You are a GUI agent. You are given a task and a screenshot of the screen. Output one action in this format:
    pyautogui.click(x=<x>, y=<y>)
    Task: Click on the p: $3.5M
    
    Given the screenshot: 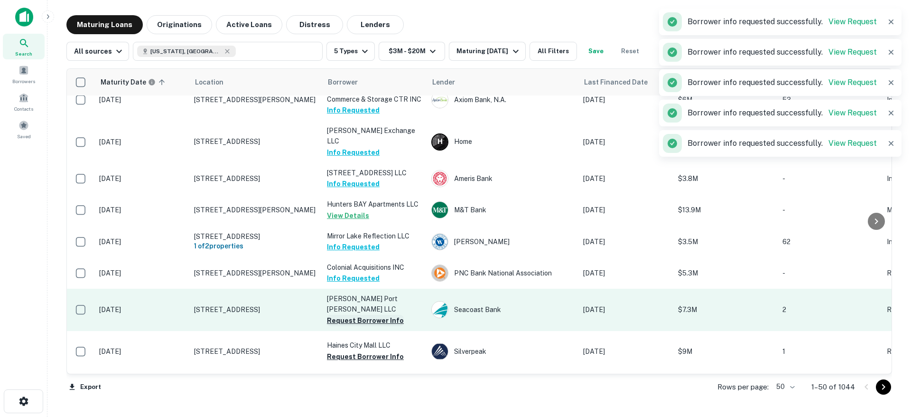 What is the action you would take?
    pyautogui.click(x=725, y=241)
    